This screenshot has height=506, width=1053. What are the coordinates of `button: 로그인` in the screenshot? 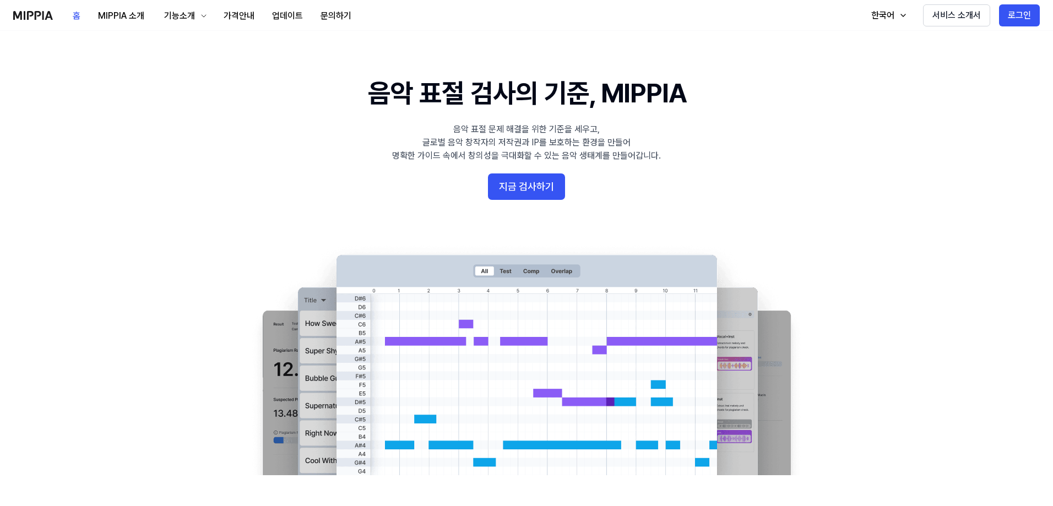 It's located at (1020, 15).